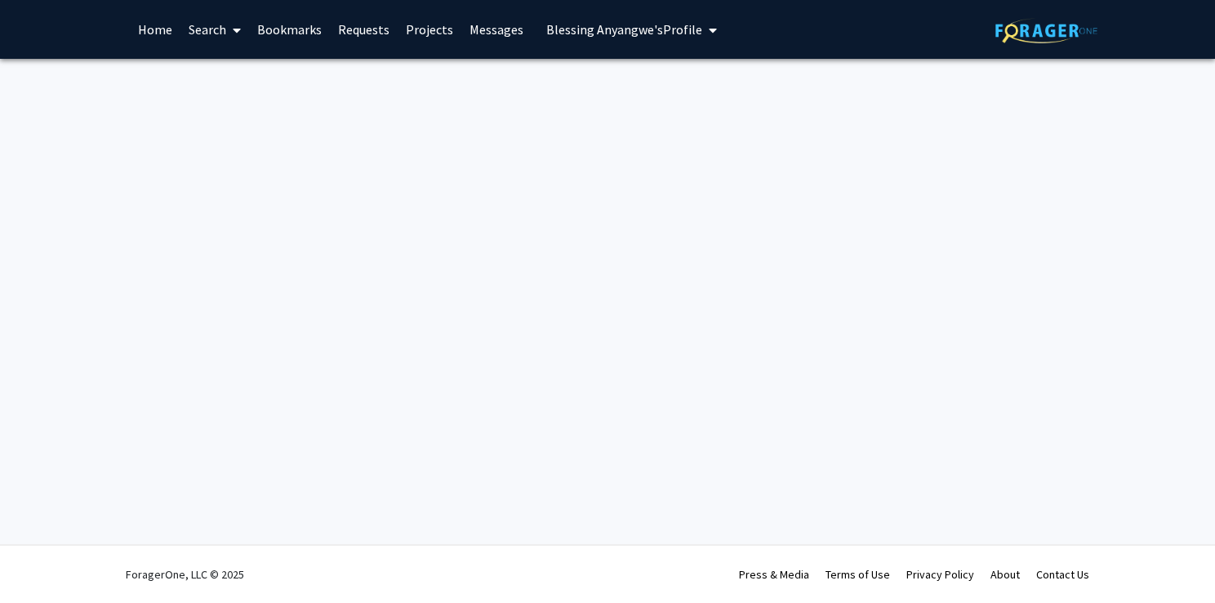 The image size is (1215, 603). I want to click on div: ForagerOne, LLC © 2025, so click(185, 574).